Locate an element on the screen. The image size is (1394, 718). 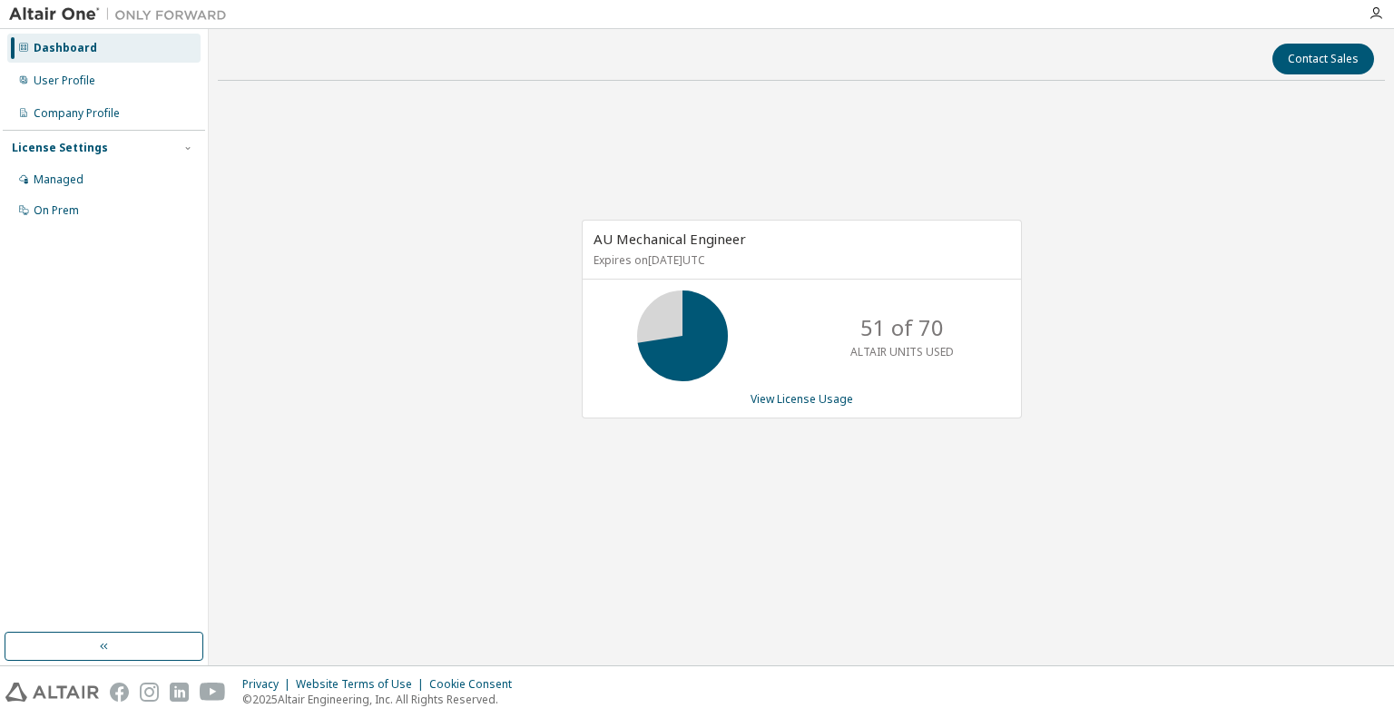
img: facebook.svg is located at coordinates (119, 692).